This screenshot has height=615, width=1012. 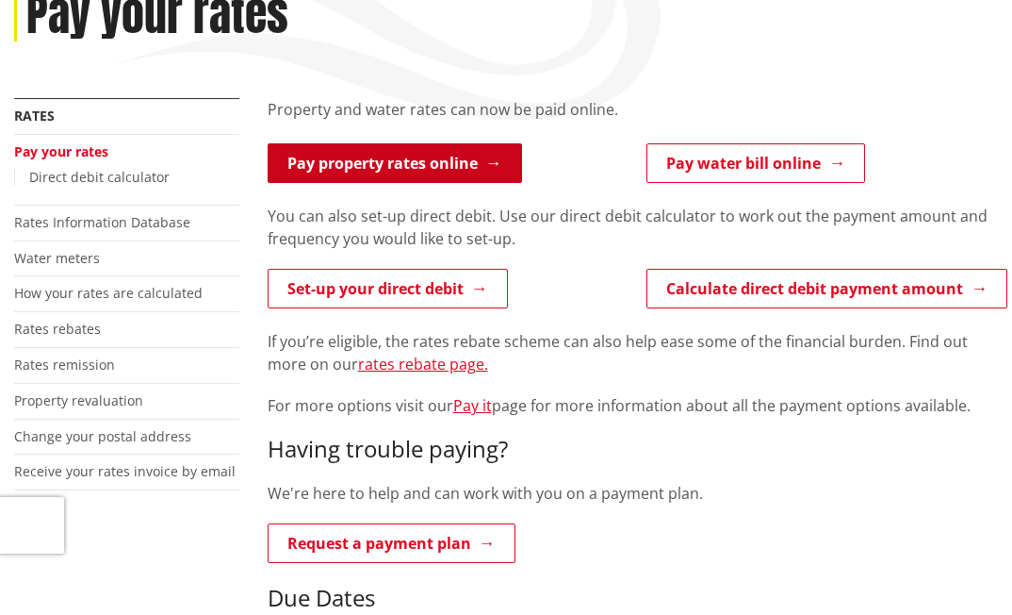 I want to click on a: Receive your rates invoice by email, so click(x=124, y=470).